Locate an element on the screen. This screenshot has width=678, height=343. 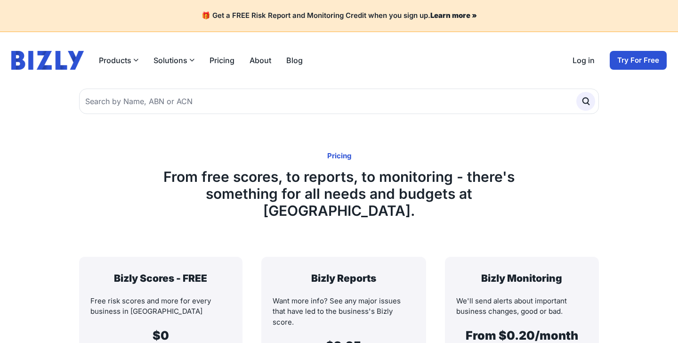
h3: Bizly Scores - FREE is located at coordinates (160, 278).